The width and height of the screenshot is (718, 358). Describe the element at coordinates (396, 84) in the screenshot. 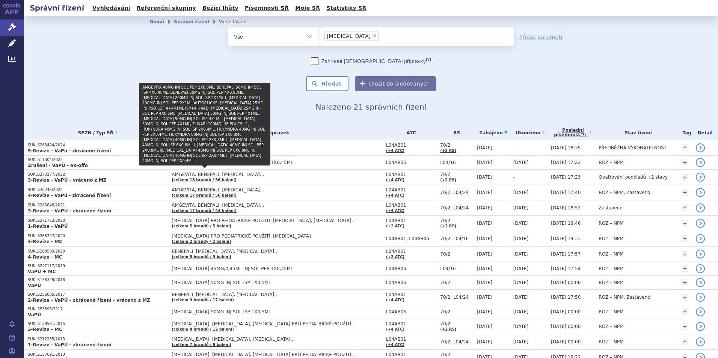

I see `button: Uložit do sledovaných` at that location.